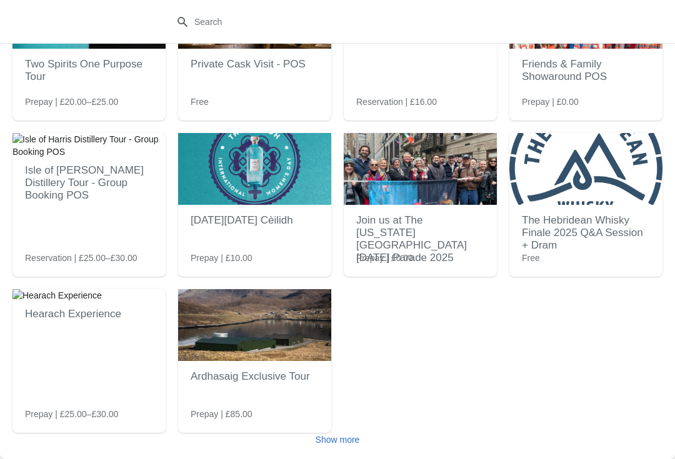 This screenshot has height=459, width=675. What do you see at coordinates (585, 71) in the screenshot?
I see `h2: Friends & Family Showaround POS` at bounding box center [585, 71].